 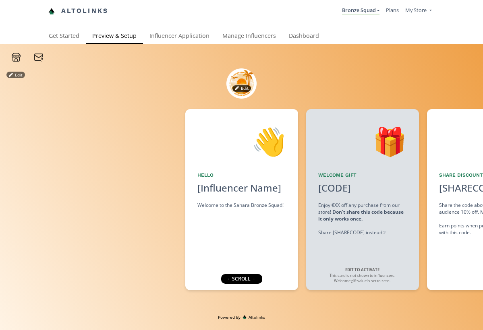 I want to click on a: My Store, so click(x=418, y=11).